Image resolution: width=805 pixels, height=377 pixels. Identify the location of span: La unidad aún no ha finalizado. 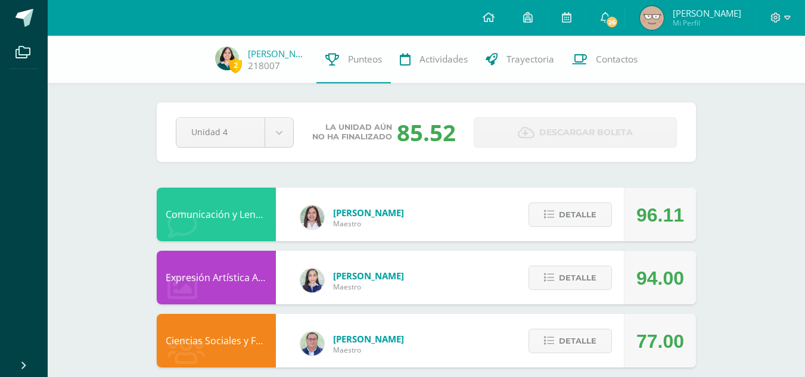
(352, 132).